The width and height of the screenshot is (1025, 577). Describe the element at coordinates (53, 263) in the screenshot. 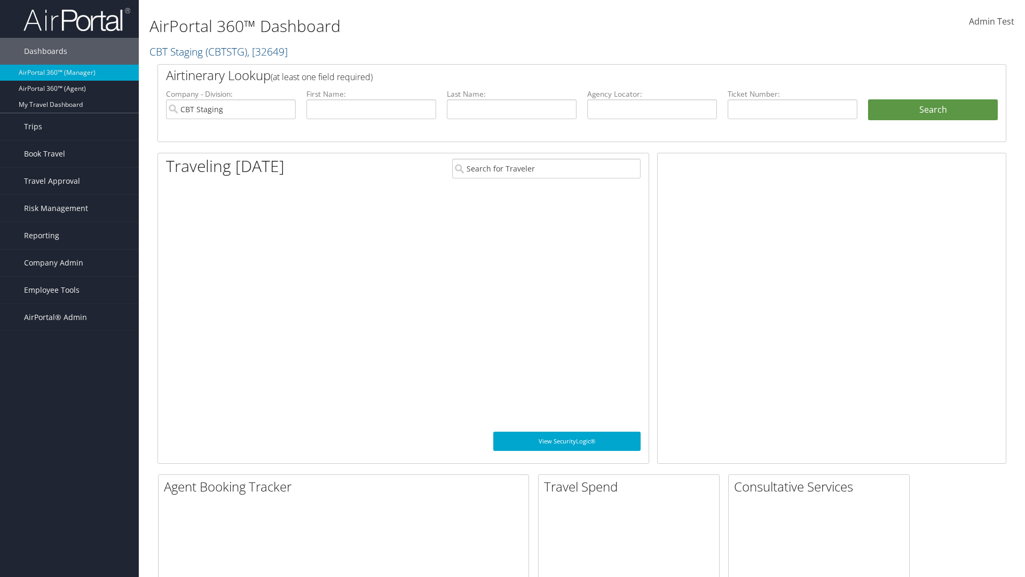

I see `span: Company Admin` at that location.